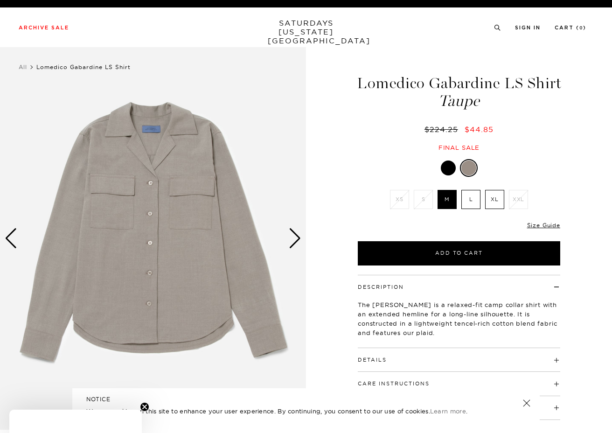 The image size is (612, 433). I want to click on button: Add to Cart, so click(459, 253).